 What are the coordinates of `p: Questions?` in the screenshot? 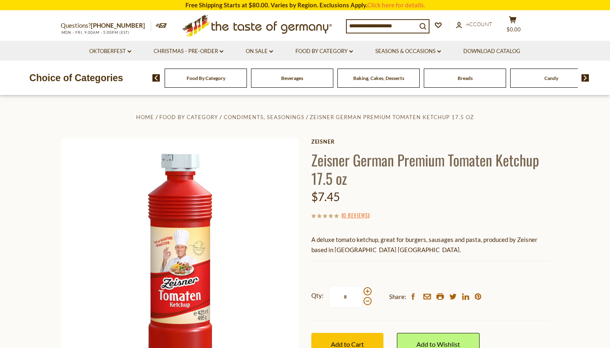 It's located at (106, 26).